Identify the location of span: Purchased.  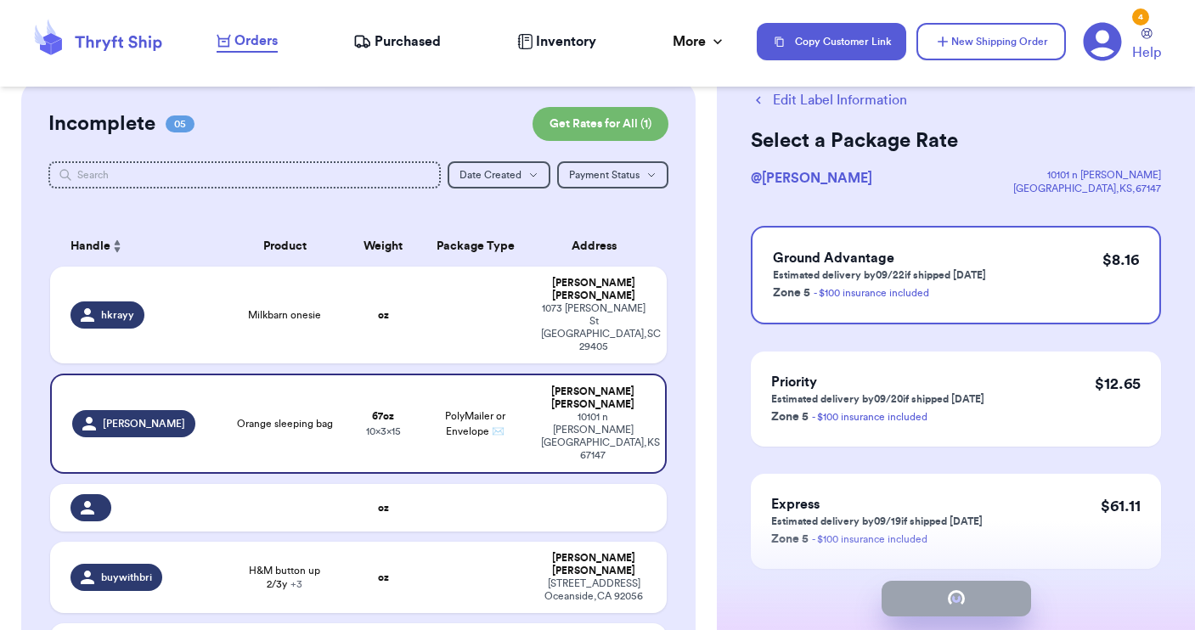
(408, 42).